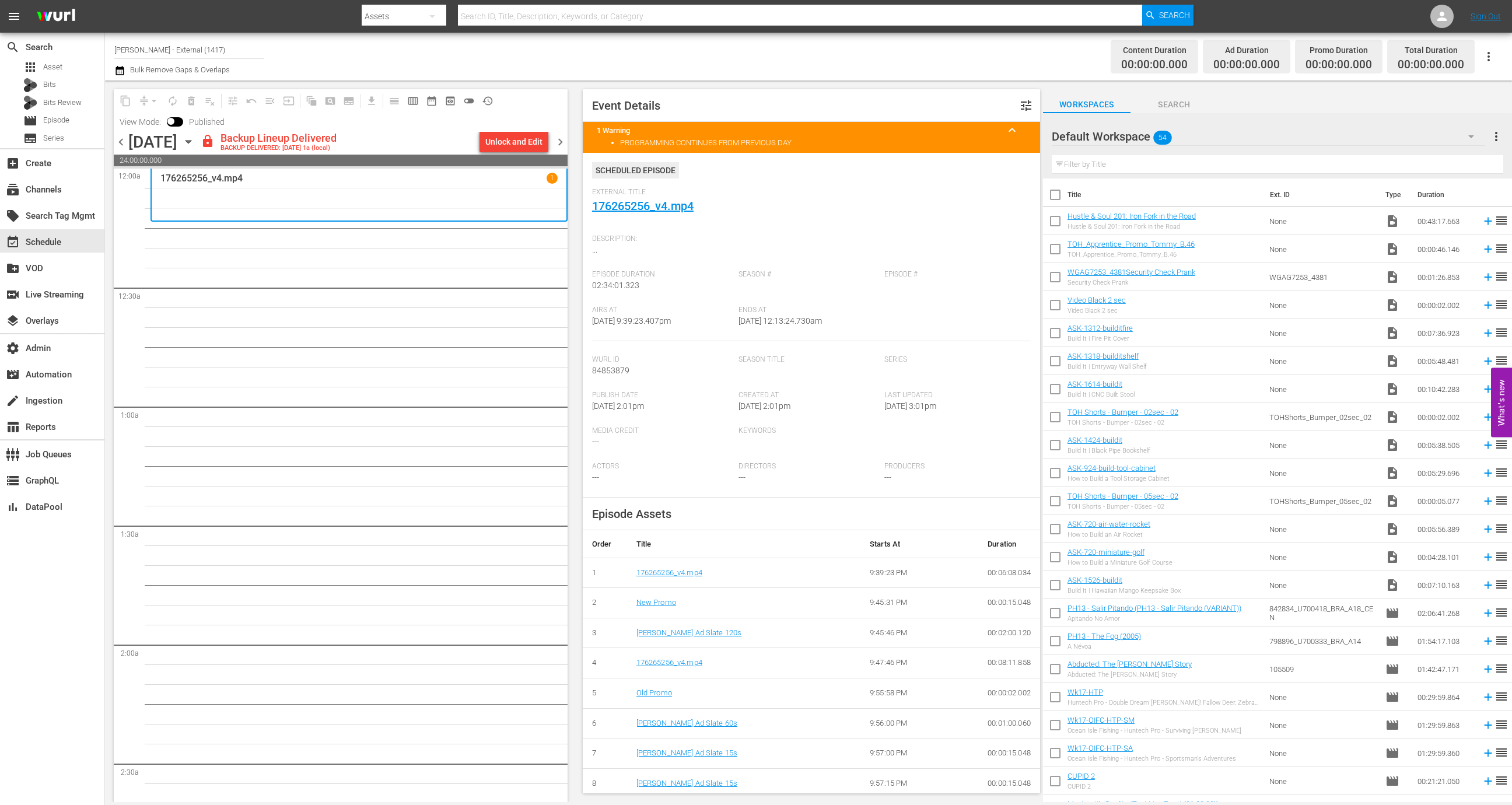 This screenshot has width=1512, height=805. I want to click on td: 00:00:15.048, so click(1010, 753).